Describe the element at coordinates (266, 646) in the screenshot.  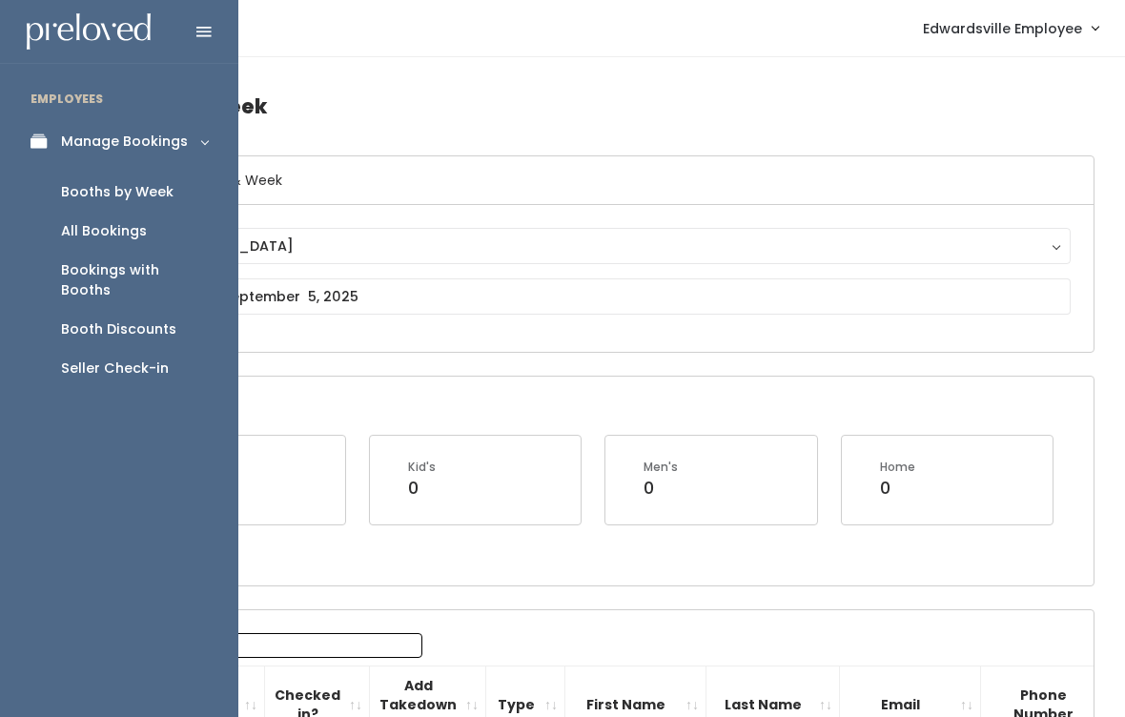
I see `label: Search:` at that location.